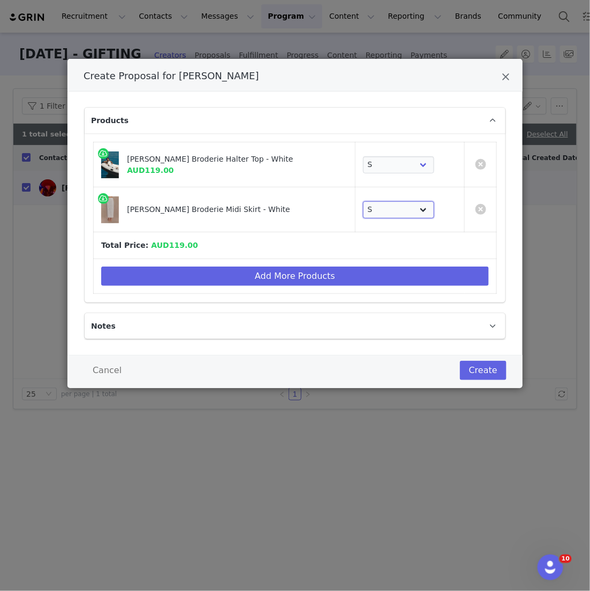  Describe the element at coordinates (125, 245) in the screenshot. I see `b: Total Price:` at that location.